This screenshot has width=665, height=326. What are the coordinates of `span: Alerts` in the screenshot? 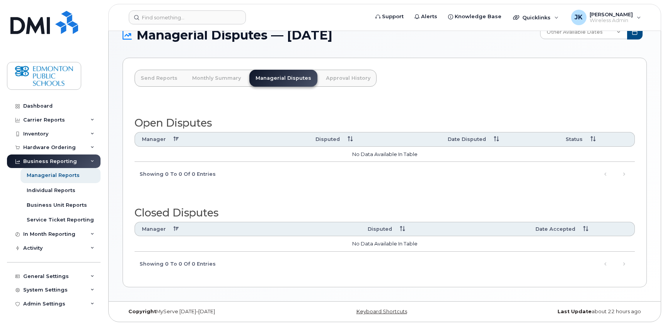 It's located at (429, 17).